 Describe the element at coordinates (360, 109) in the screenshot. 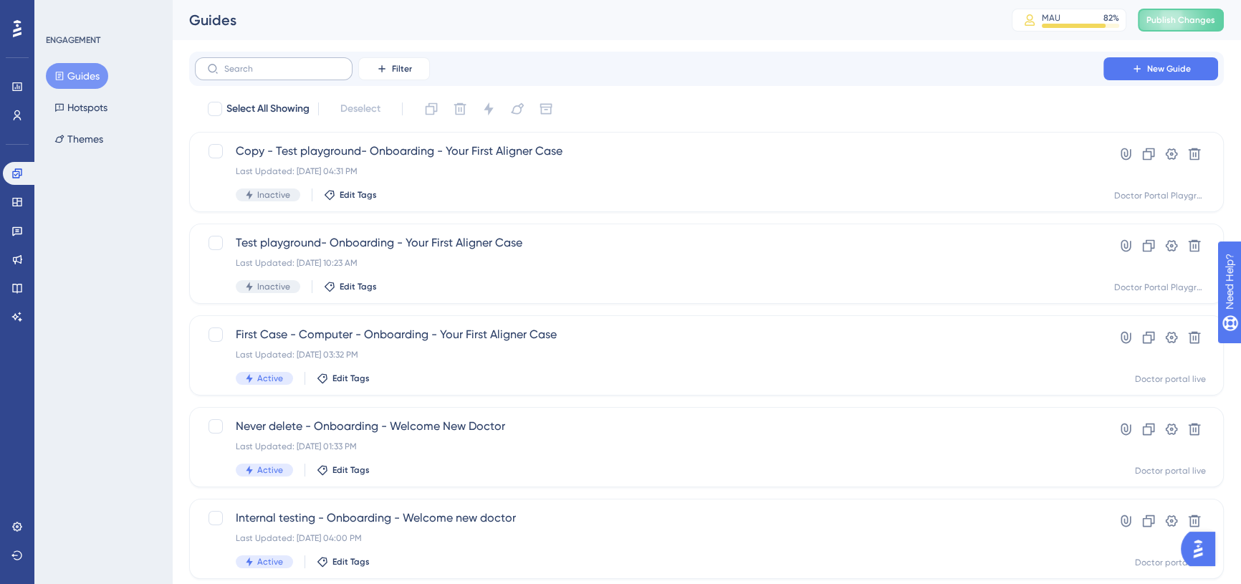

I see `span: Deselect` at that location.